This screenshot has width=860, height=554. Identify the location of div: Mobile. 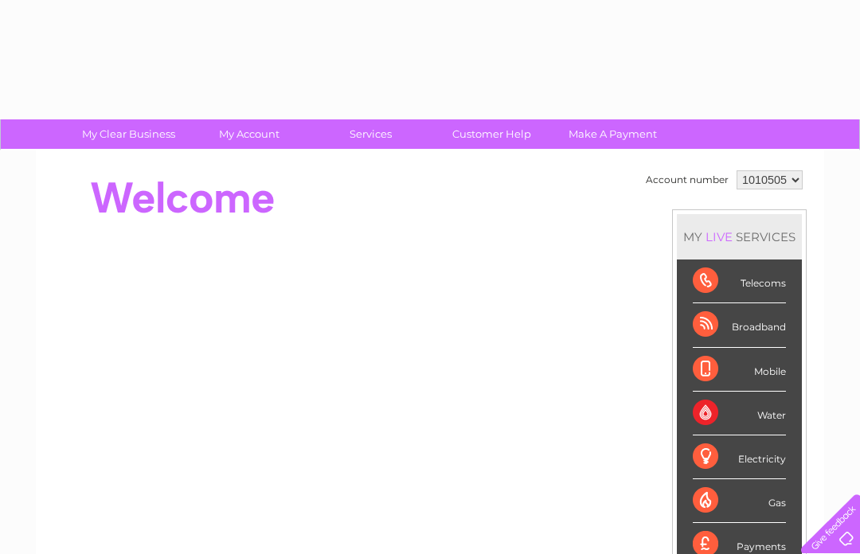
(739, 369).